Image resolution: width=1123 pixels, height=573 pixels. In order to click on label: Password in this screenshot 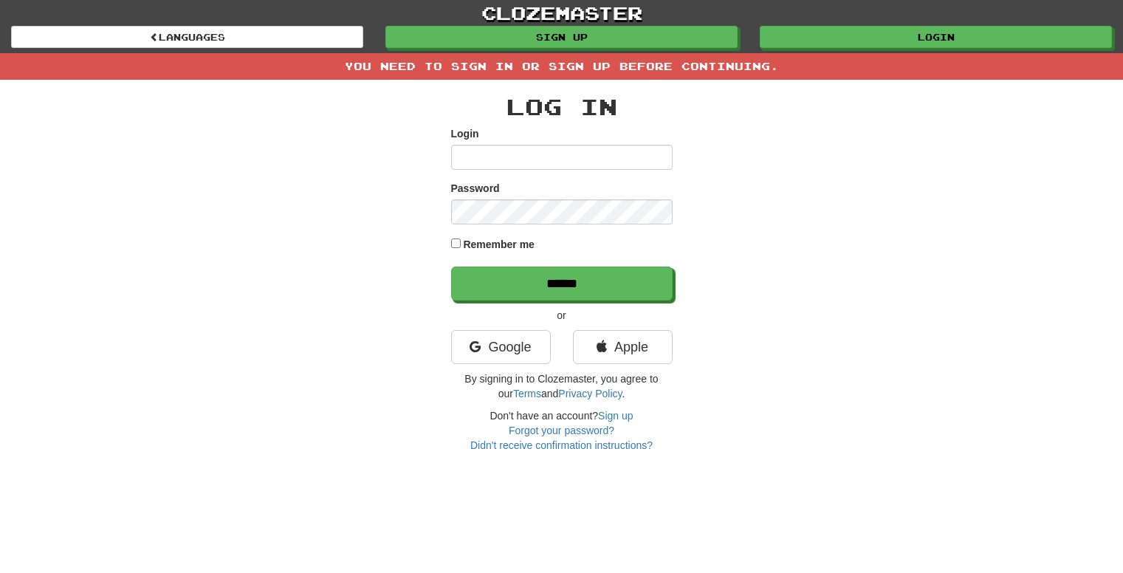, I will do `click(475, 188)`.